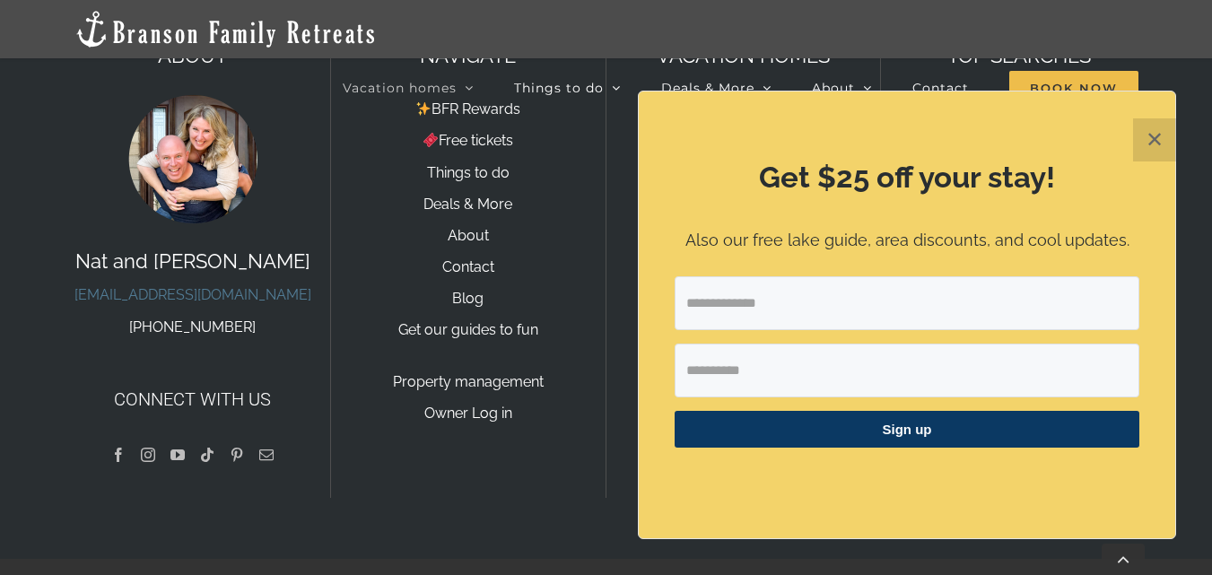 This screenshot has width=1212, height=575. What do you see at coordinates (467, 298) in the screenshot?
I see `a: Blog` at bounding box center [467, 298].